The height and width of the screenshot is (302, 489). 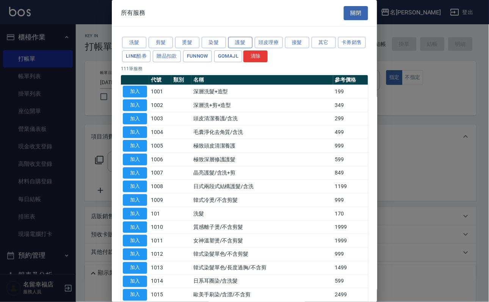 What do you see at coordinates (256, 56) in the screenshot?
I see `button: 清除` at bounding box center [256, 56].